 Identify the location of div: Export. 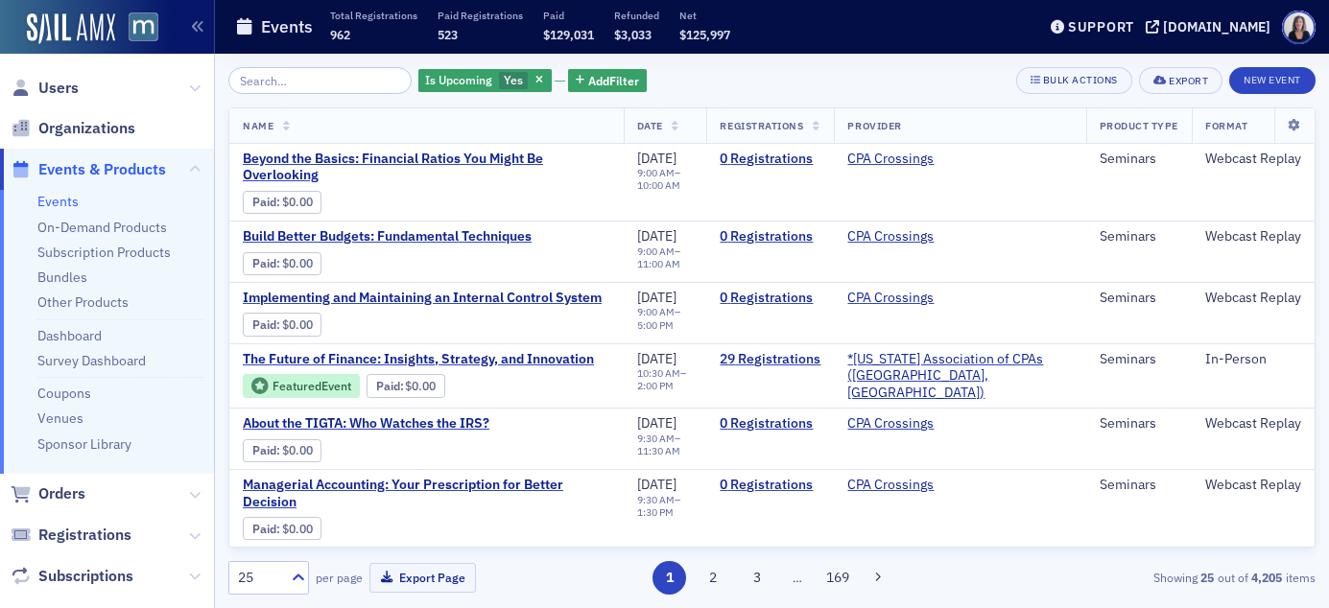
(1188, 81).